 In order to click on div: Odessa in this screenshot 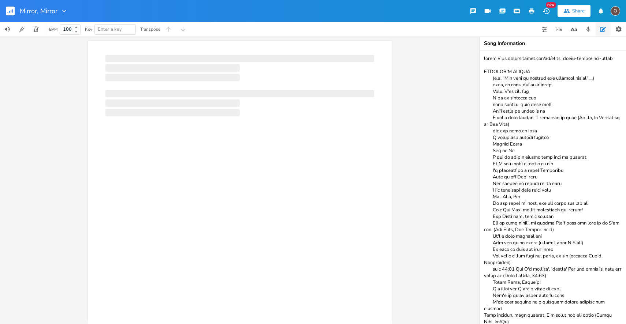, I will do `click(616, 11)`.